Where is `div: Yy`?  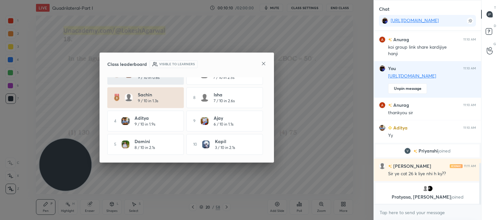 div: Yy is located at coordinates (432, 136).